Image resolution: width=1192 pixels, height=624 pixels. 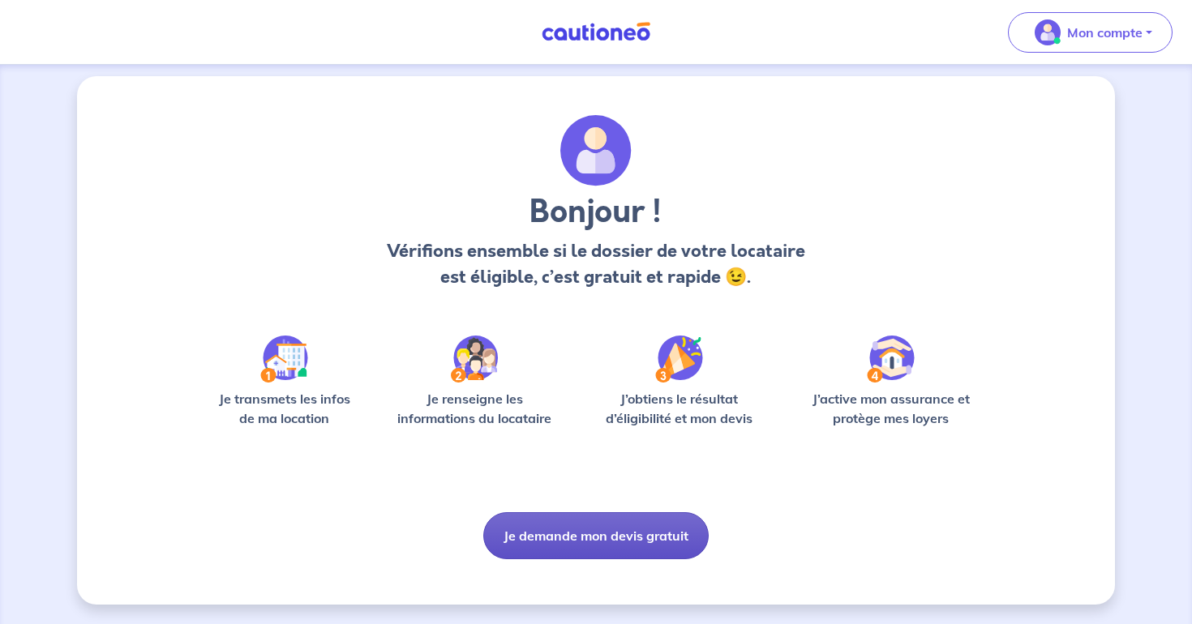 I want to click on p: Je renseigne les informations du locataire, so click(x=474, y=409).